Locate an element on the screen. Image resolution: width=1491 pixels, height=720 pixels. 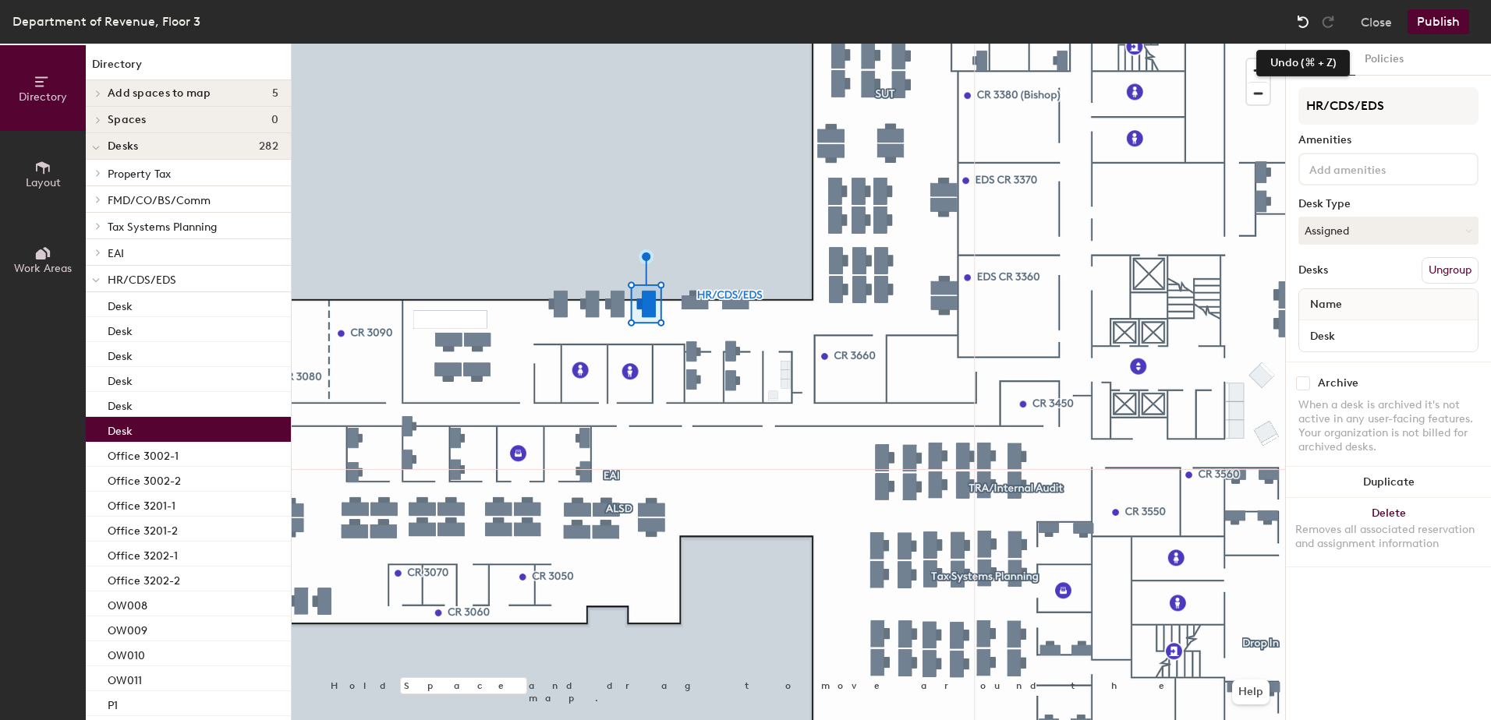
div: Amenities is located at coordinates (1388, 140).